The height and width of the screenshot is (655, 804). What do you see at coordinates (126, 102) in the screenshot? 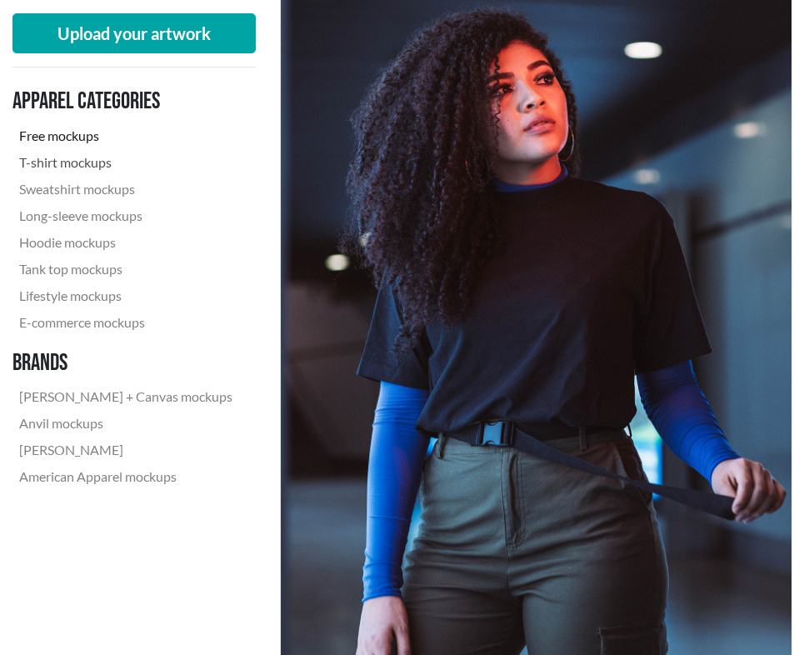
I see `h3: Apparel categories` at bounding box center [126, 102].